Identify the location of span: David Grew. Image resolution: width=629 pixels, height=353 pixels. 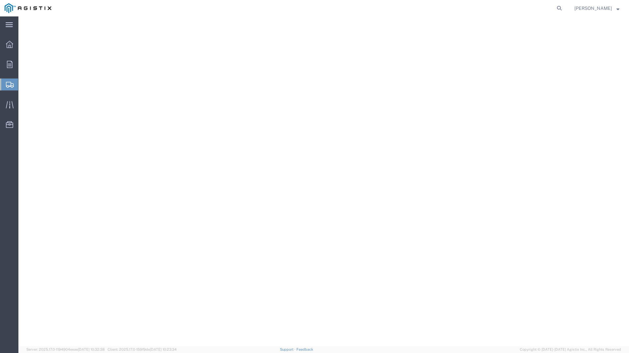
(593, 8).